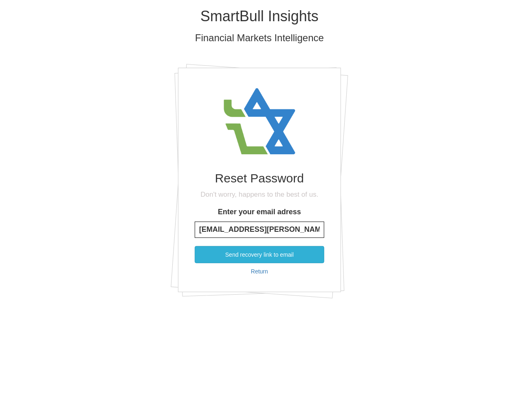 This screenshot has height=413, width=519. Describe the element at coordinates (260, 271) in the screenshot. I see `a: Return` at that location.